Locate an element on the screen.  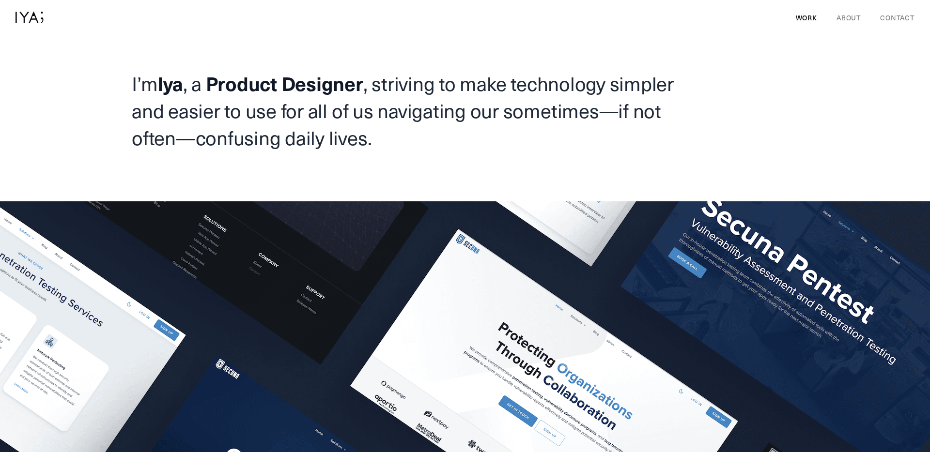
span: Product Designer is located at coordinates (284, 83).